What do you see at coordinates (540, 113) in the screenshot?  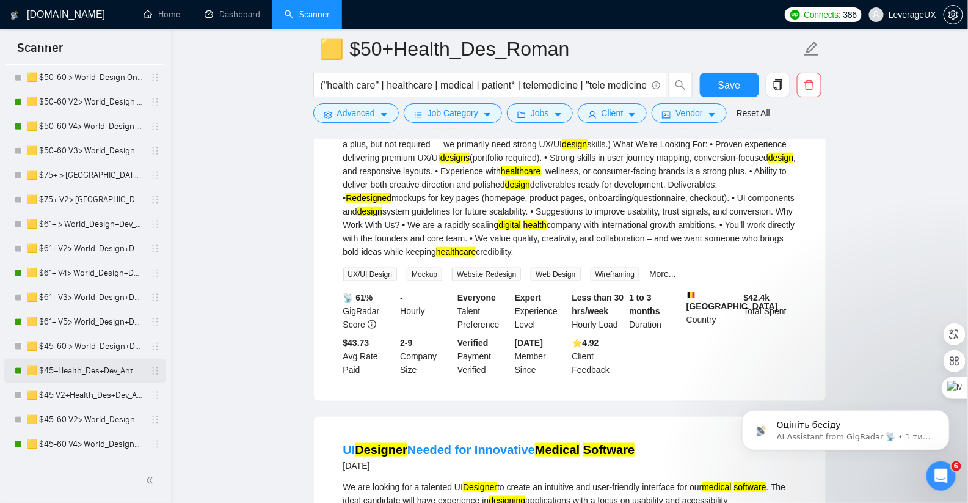 I see `span: Jobs` at bounding box center [540, 113].